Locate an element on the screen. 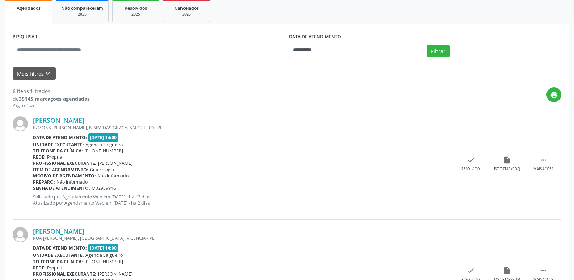  i: print is located at coordinates (554, 95).